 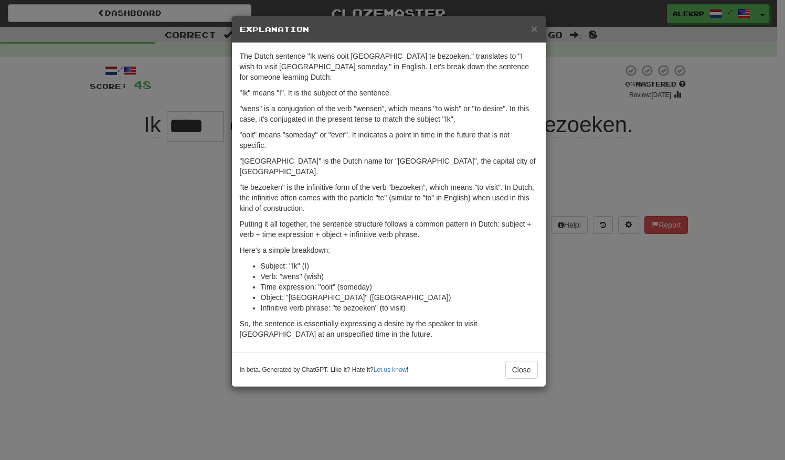 What do you see at coordinates (389, 29) in the screenshot?
I see `h5: Explanation` at bounding box center [389, 29].